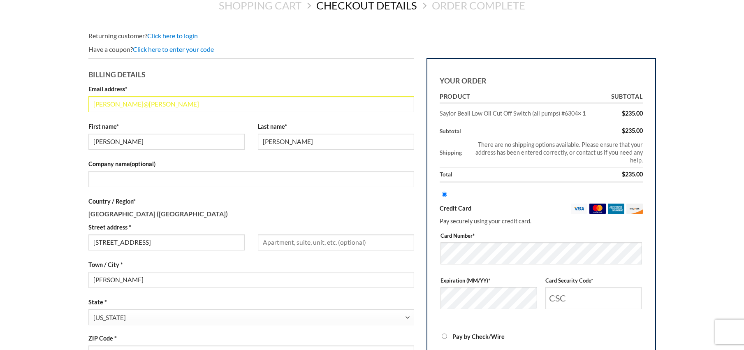  I want to click on p: Pay securely using your credit card., so click(541, 221).